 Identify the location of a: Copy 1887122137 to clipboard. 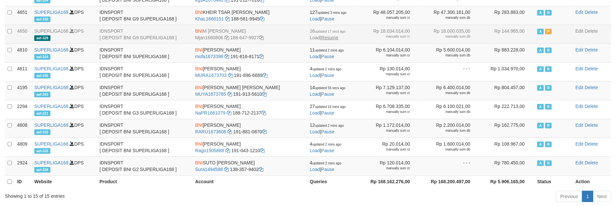
(264, 113).